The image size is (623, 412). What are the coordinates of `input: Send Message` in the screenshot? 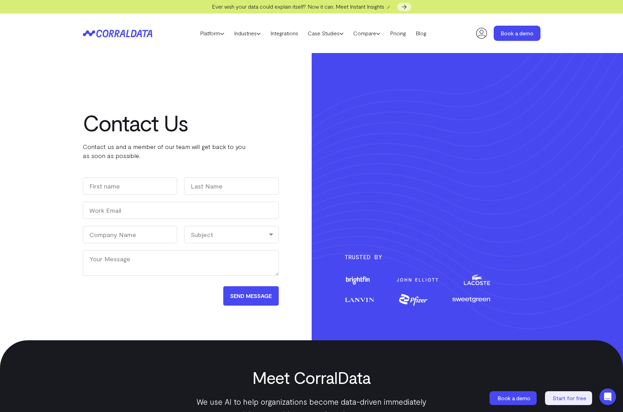 It's located at (251, 296).